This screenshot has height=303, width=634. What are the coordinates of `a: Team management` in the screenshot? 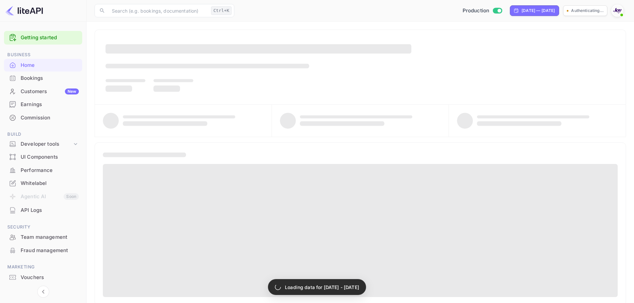 It's located at (43, 237).